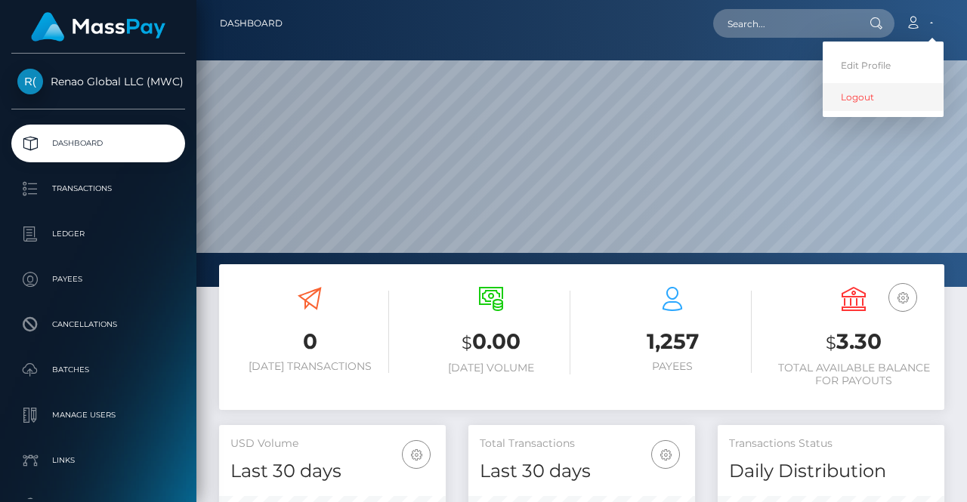 The image size is (967, 502). What do you see at coordinates (30, 82) in the screenshot?
I see `img: Renao Global LLC (MWC)` at bounding box center [30, 82].